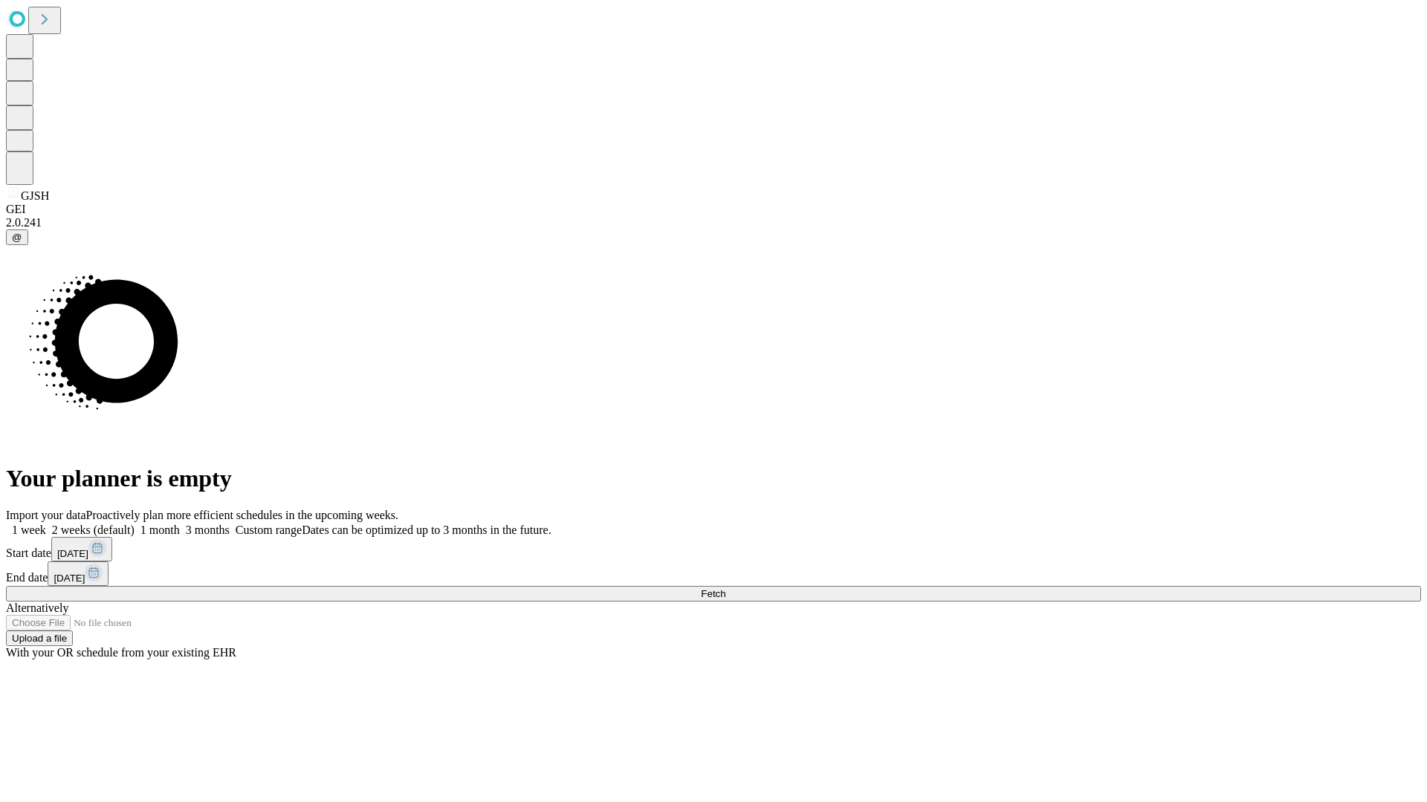 This screenshot has width=1427, height=802. Describe the element at coordinates (160, 530) in the screenshot. I see `span: 1 month` at that location.